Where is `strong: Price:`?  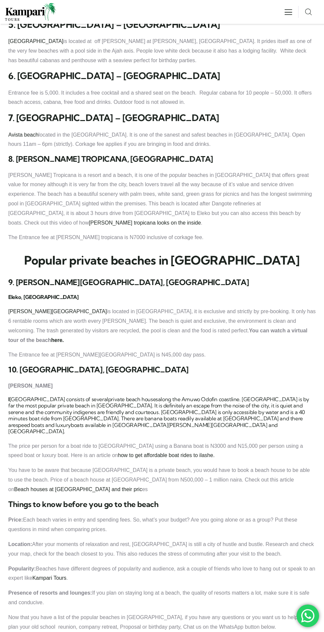 strong: Price: is located at coordinates (16, 520).